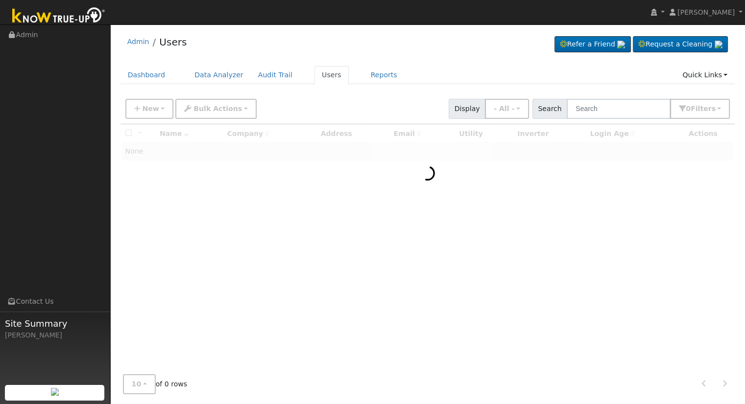 Image resolution: width=745 pixels, height=404 pixels. Describe the element at coordinates (155, 384) in the screenshot. I see `span: of 0 rows` at that location.